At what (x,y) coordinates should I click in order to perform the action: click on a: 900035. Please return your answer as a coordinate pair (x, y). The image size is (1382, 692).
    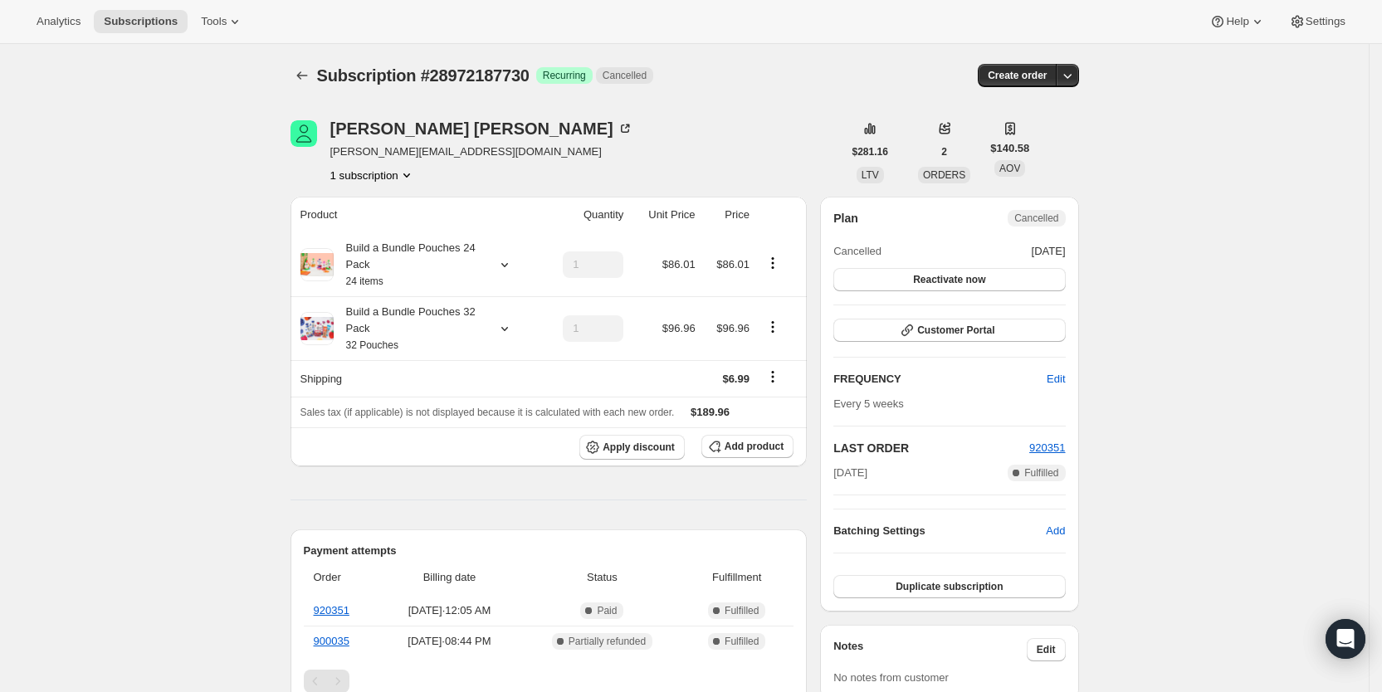
    Looking at the image, I should click on (331, 641).